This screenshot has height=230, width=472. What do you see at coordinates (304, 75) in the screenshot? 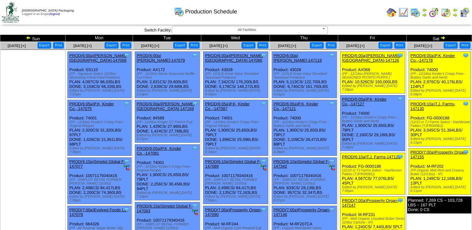
I see `div: Product: 43028 PLAN: 5,113CS / 122,700LBS DONE: 6,740CS / 161,760LBS` at bounding box center [304, 75].